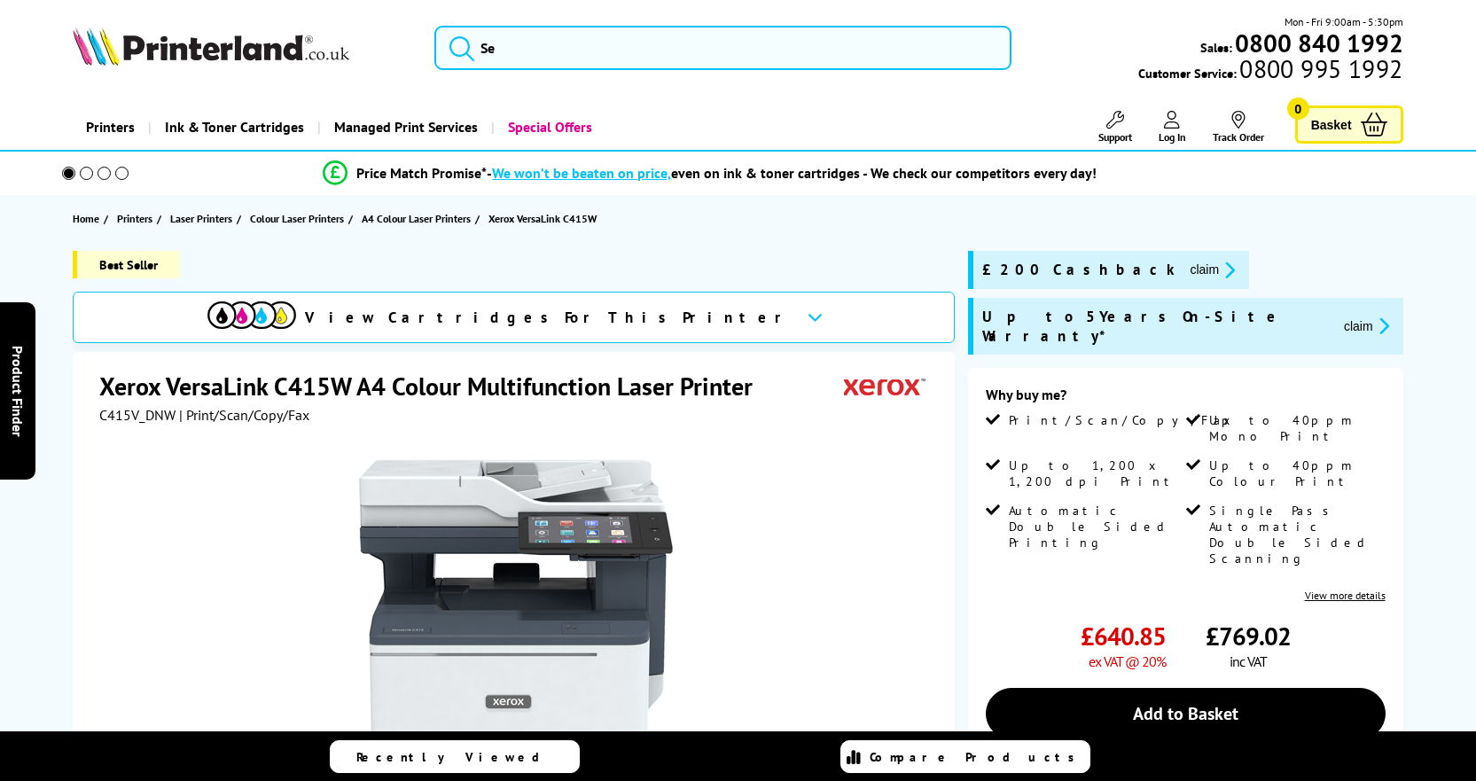 Image resolution: width=1476 pixels, height=781 pixels. Describe the element at coordinates (404, 127) in the screenshot. I see `a: Managed Print Services` at that location.